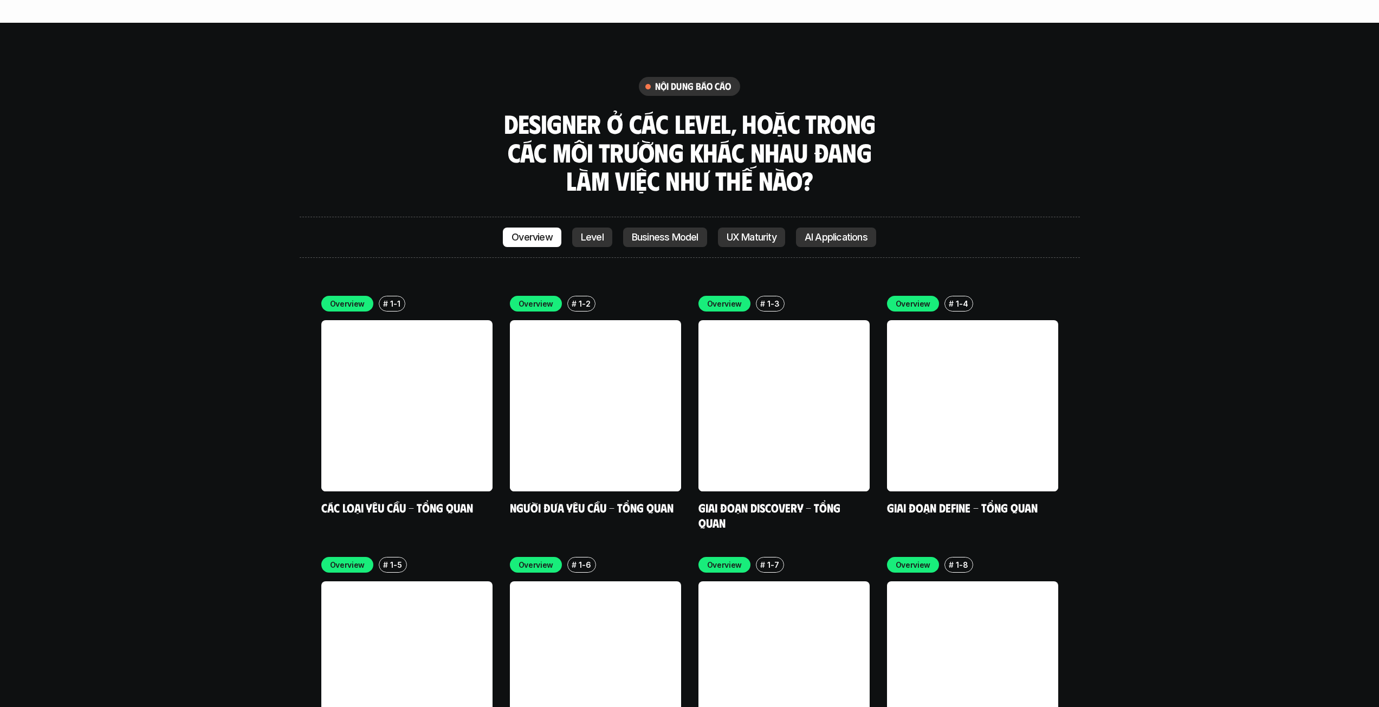 The height and width of the screenshot is (707, 1379). Describe the element at coordinates (592, 237) in the screenshot. I see `p: Level` at that location.